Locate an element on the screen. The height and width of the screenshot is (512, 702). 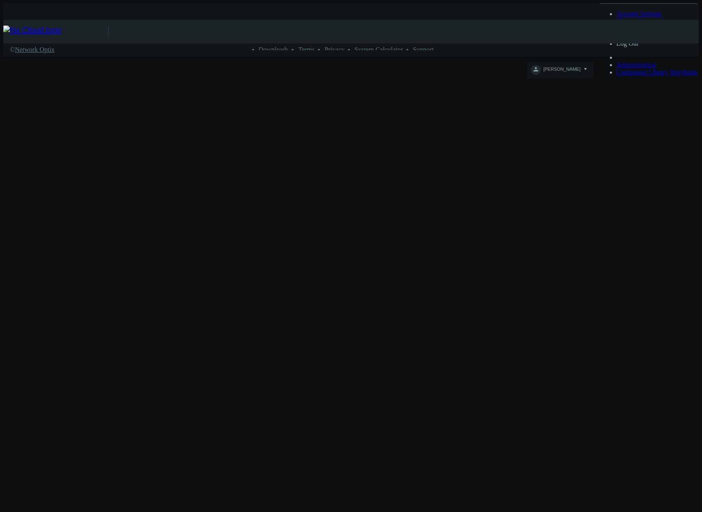
a: System Calculator is located at coordinates (379, 49).